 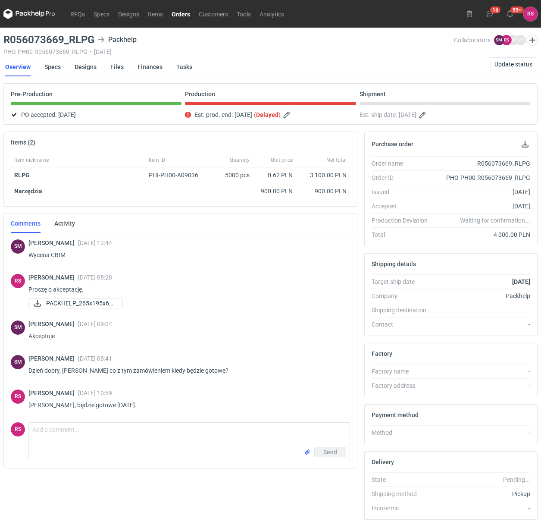 What do you see at coordinates (445, 115) in the screenshot?
I see `div: Est. ship date:` at bounding box center [445, 115].